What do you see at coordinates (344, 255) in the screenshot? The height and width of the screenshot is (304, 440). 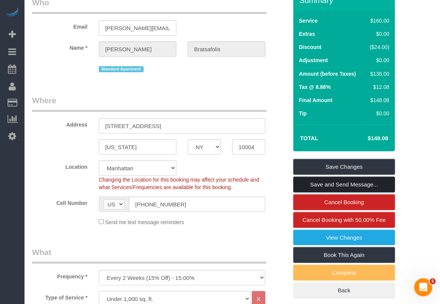 I see `a: Book This Again` at bounding box center [344, 255].